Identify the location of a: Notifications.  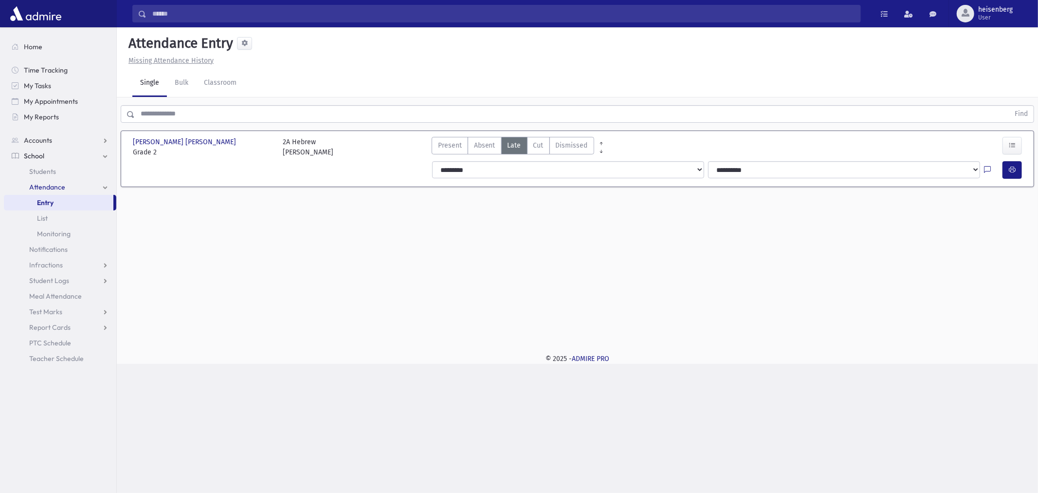
(60, 249).